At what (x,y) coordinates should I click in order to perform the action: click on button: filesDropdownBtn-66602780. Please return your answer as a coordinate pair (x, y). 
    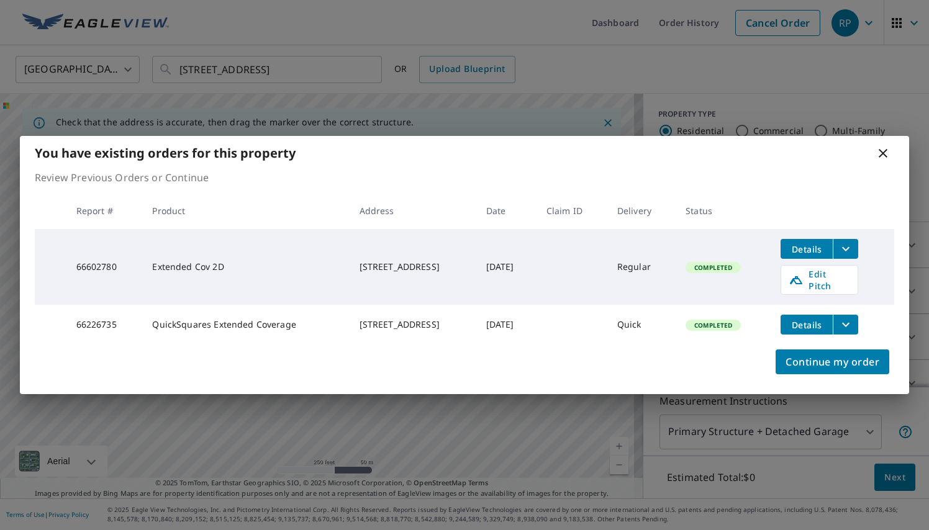
    Looking at the image, I should click on (845, 249).